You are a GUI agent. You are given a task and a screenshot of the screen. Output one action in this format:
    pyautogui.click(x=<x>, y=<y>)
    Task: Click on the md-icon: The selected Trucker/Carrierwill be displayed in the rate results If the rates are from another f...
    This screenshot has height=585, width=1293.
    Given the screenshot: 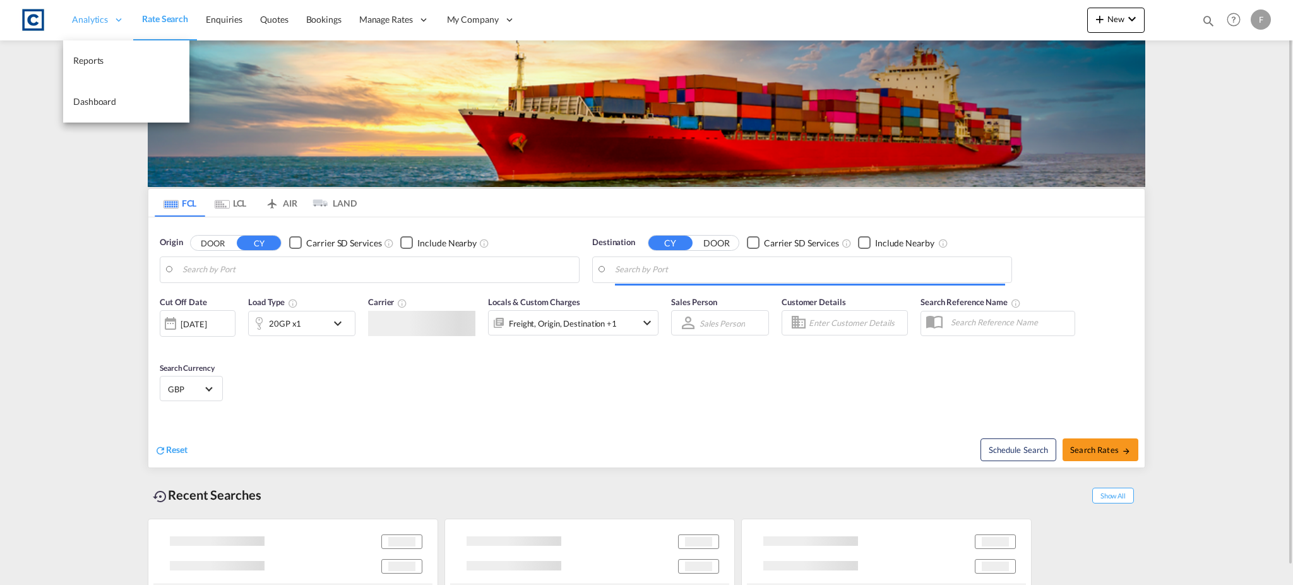 What is the action you would take?
    pyautogui.click(x=402, y=303)
    